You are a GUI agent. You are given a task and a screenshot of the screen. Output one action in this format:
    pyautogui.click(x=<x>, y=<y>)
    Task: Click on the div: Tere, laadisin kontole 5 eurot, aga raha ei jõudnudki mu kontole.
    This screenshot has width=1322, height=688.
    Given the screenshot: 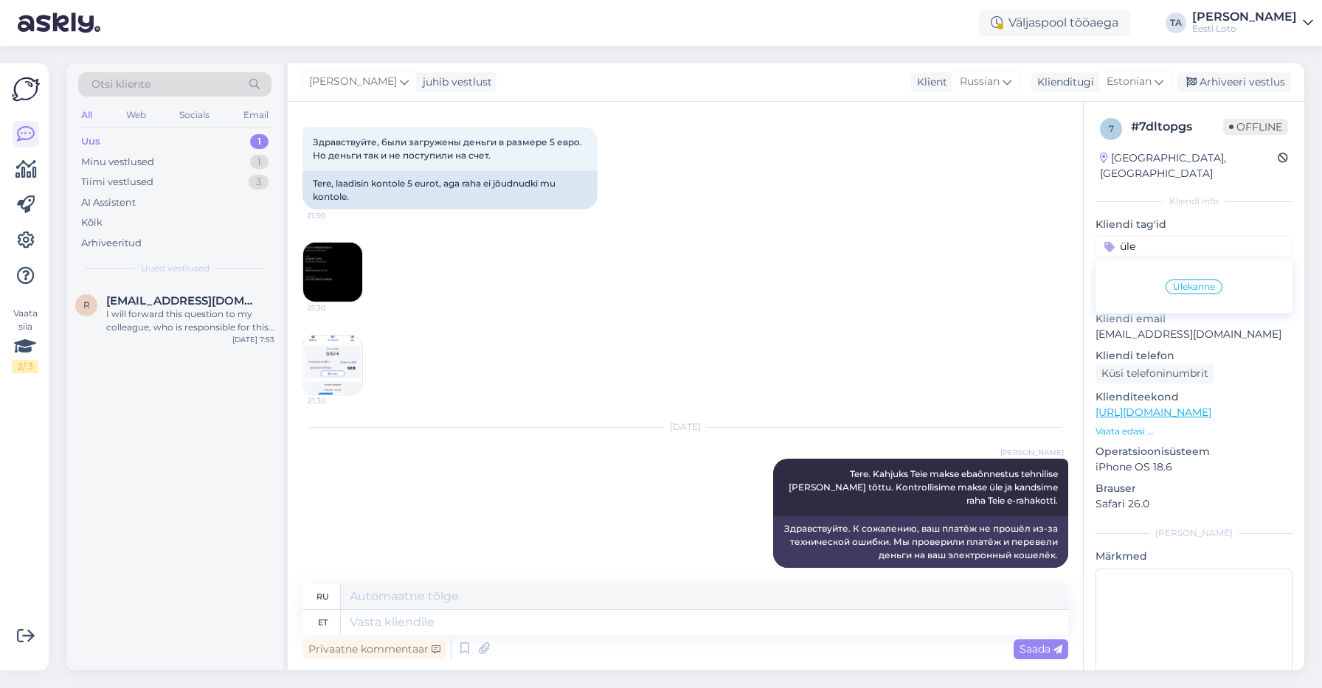 What is the action you would take?
    pyautogui.click(x=450, y=190)
    